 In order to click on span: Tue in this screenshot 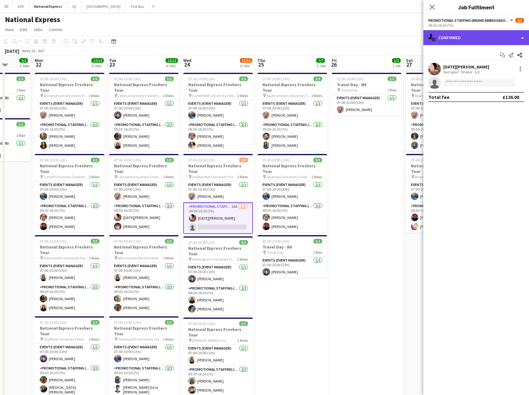, I will do `click(113, 60)`.